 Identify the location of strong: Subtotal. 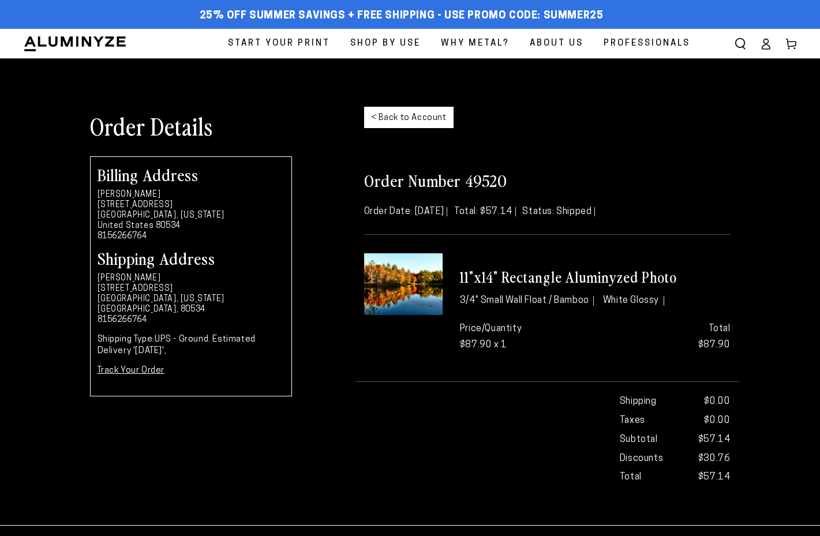
(638, 439).